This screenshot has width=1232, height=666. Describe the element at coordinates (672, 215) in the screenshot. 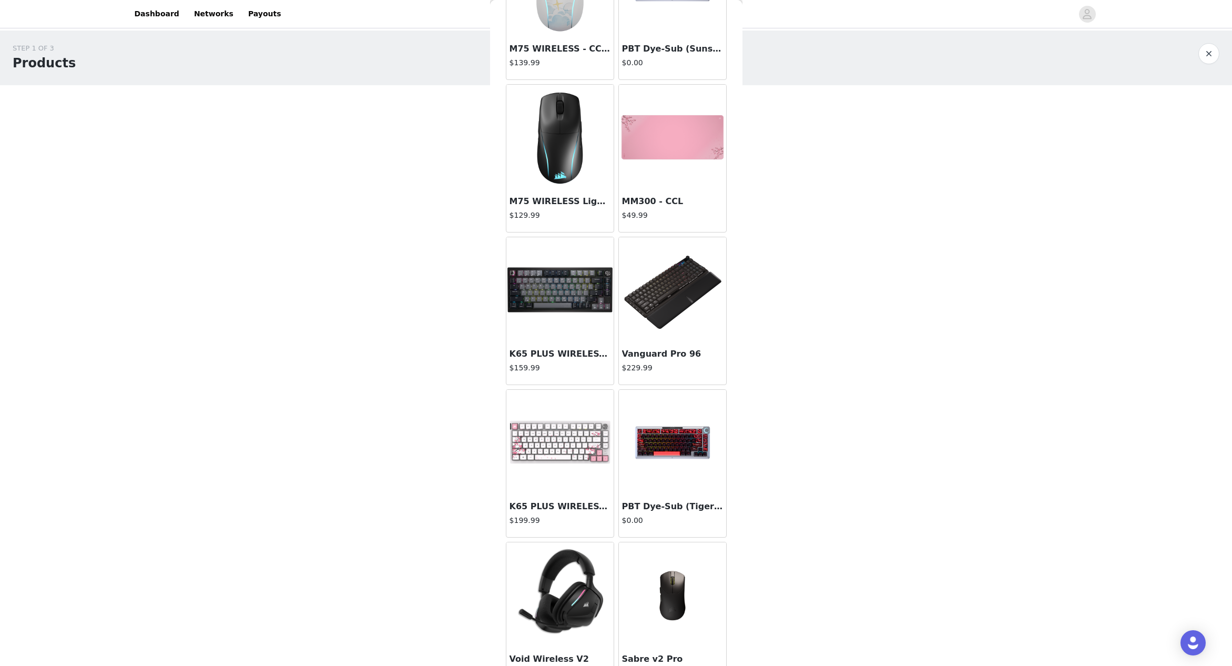

I see `h4: $49.99` at that location.